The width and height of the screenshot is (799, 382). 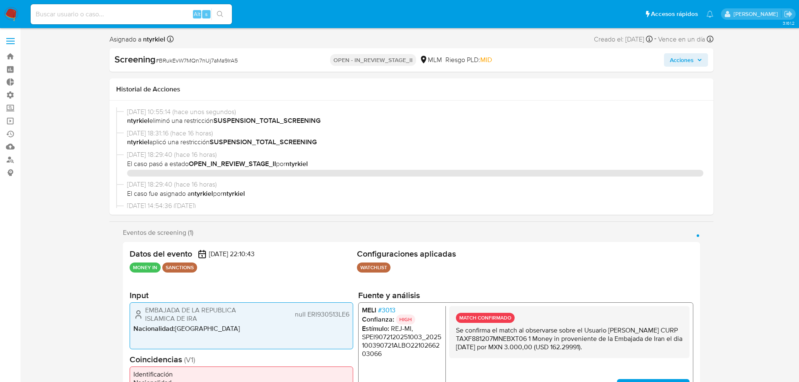 What do you see at coordinates (681, 60) in the screenshot?
I see `span: Acciones` at bounding box center [681, 60].